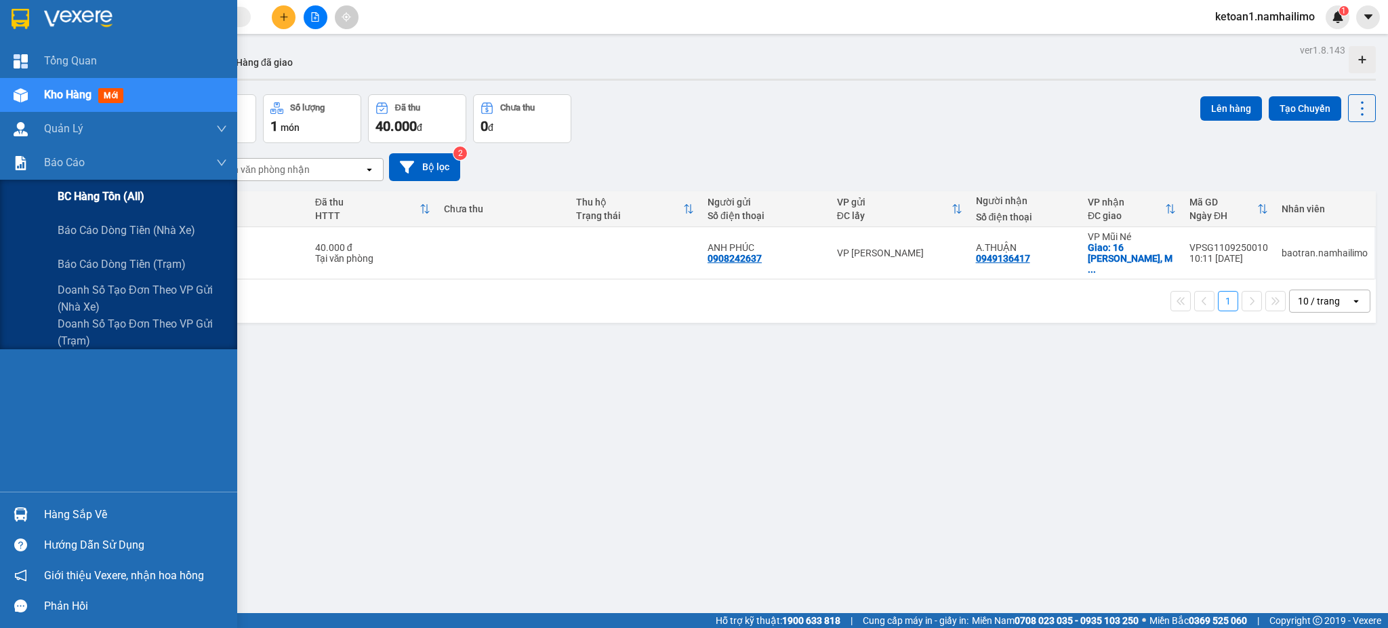 This screenshot has width=1388, height=628. Describe the element at coordinates (522, 119) in the screenshot. I see `button: Chưa thu0đ` at that location.